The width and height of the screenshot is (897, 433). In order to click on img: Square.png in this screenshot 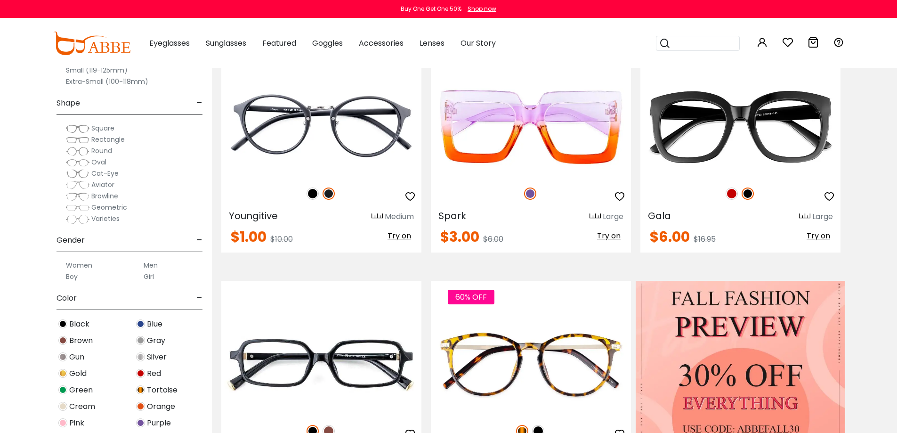, I will do `click(78, 129)`.